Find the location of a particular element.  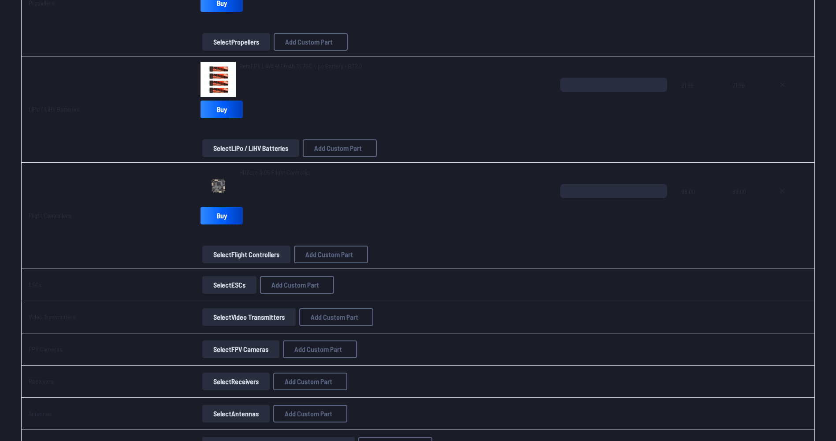

a: SelectPropellers is located at coordinates (236, 42).